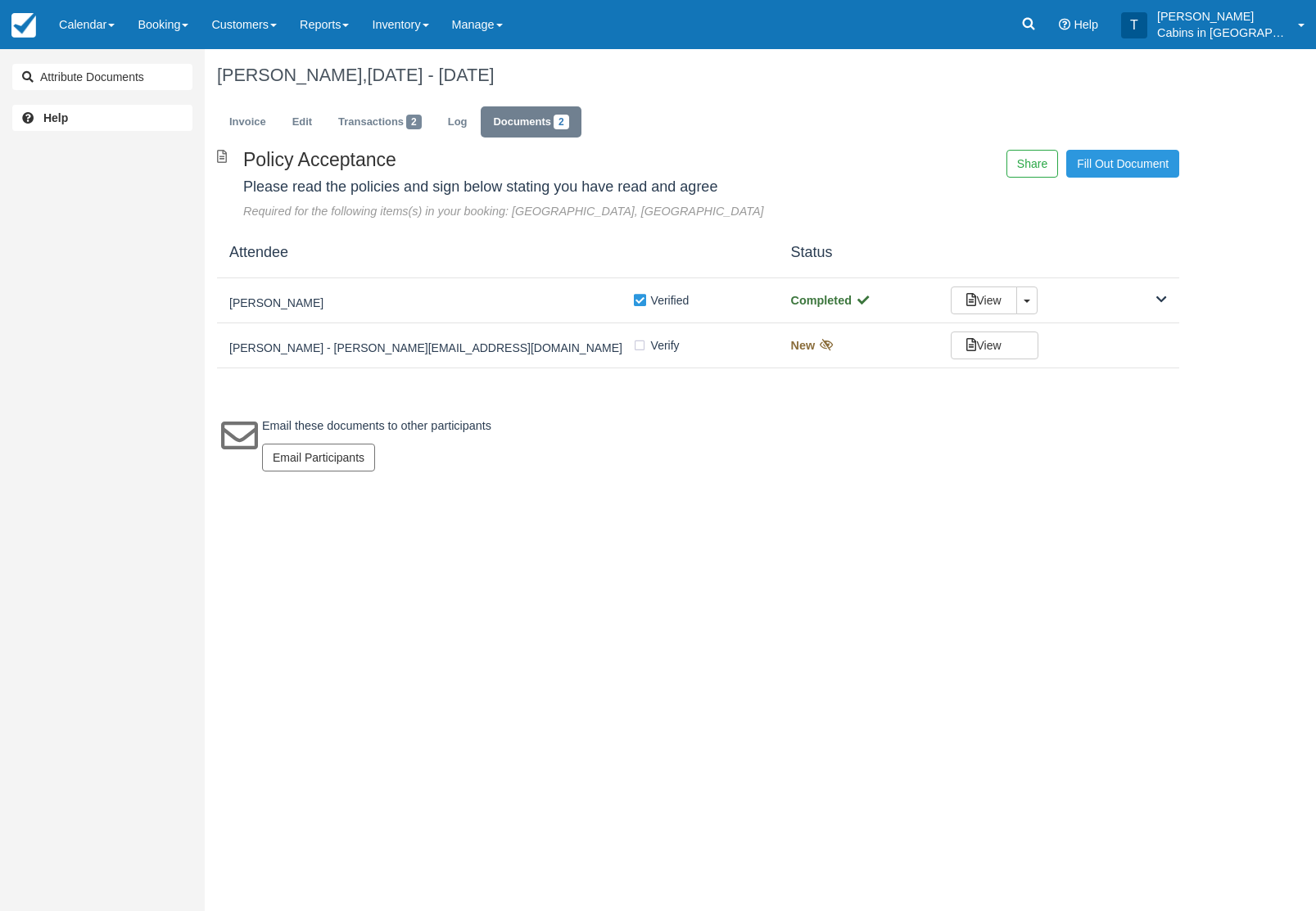 Image resolution: width=1316 pixels, height=911 pixels. I want to click on strong: Completed, so click(831, 300).